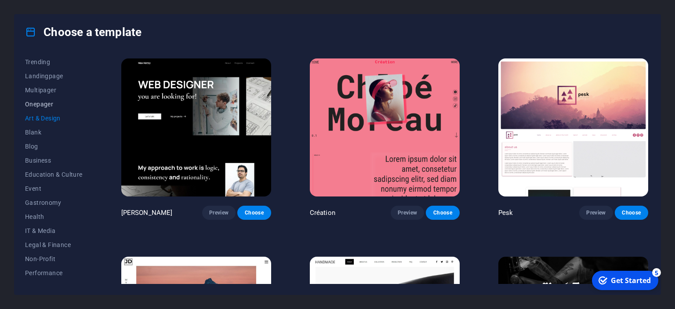  What do you see at coordinates (54, 287) in the screenshot?
I see `button: Portfolio` at bounding box center [54, 287].